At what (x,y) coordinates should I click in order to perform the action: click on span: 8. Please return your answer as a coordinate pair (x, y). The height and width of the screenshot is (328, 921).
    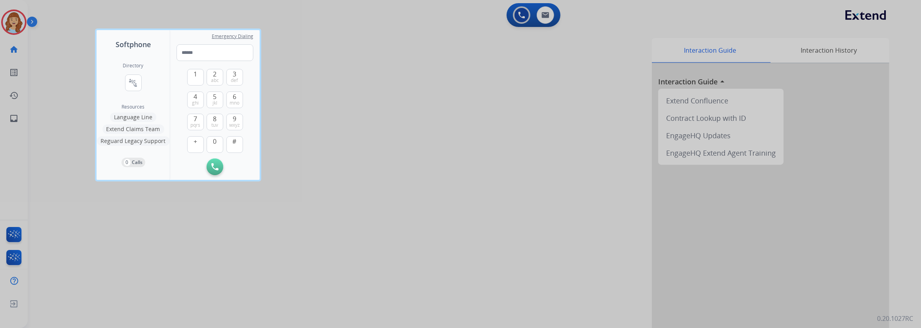
    Looking at the image, I should click on (215, 119).